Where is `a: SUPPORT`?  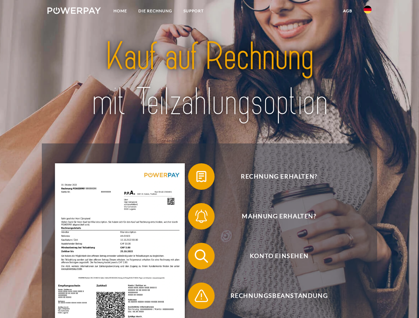
a: SUPPORT is located at coordinates (193, 11).